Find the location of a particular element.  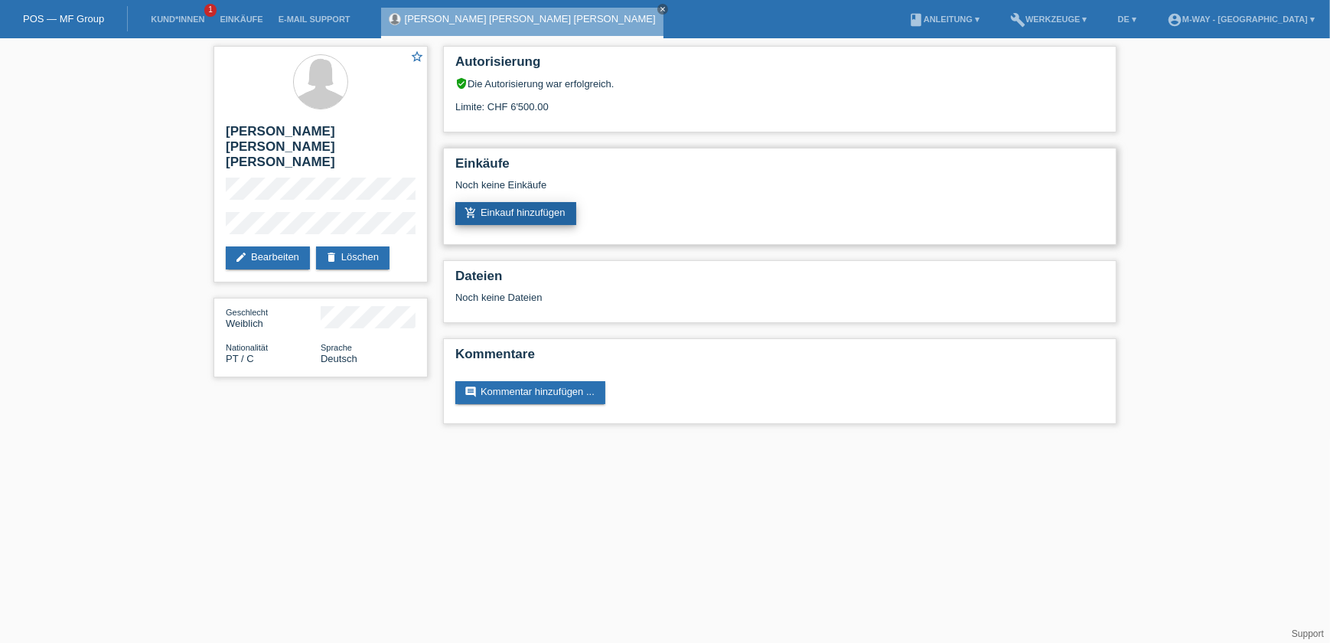

h2: Dateien is located at coordinates (780, 280).